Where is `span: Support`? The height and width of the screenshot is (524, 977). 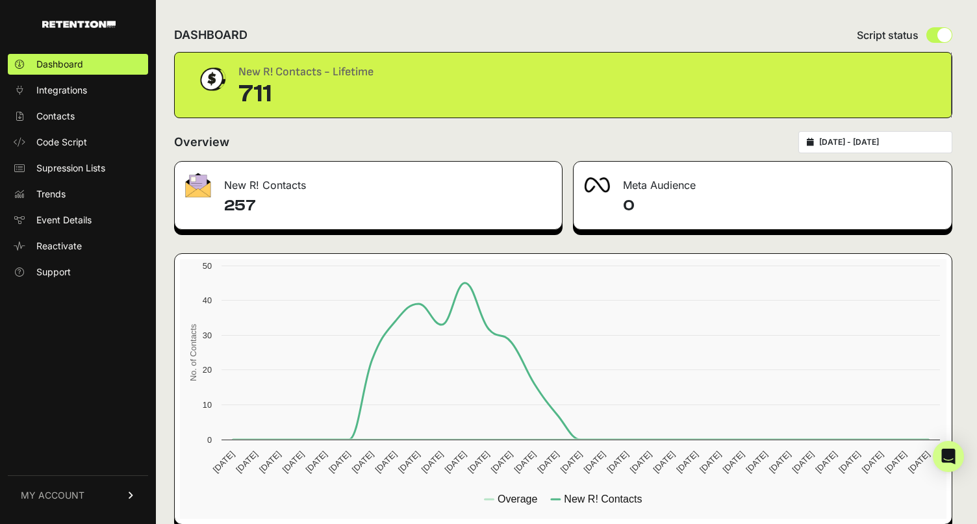 span: Support is located at coordinates (53, 272).